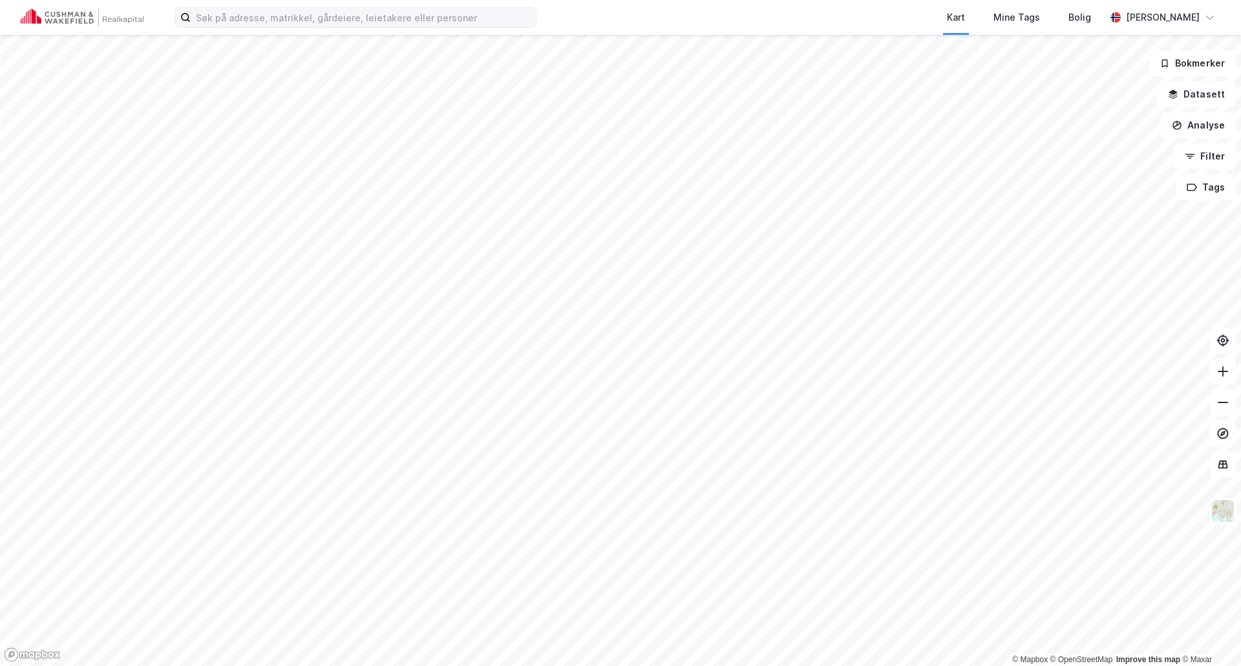 This screenshot has width=1241, height=666. I want to click on a: Mapbox homepage, so click(32, 655).